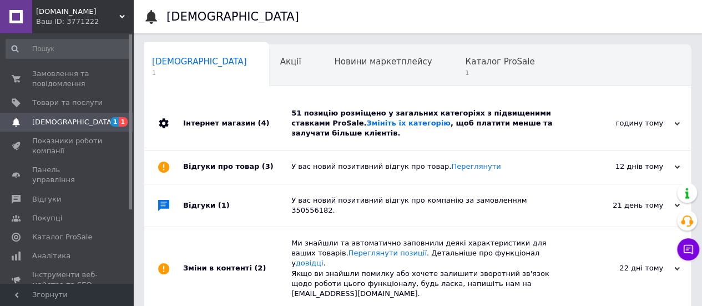 The image size is (702, 306). What do you see at coordinates (268, 166) in the screenshot?
I see `span: (3)` at bounding box center [268, 166].